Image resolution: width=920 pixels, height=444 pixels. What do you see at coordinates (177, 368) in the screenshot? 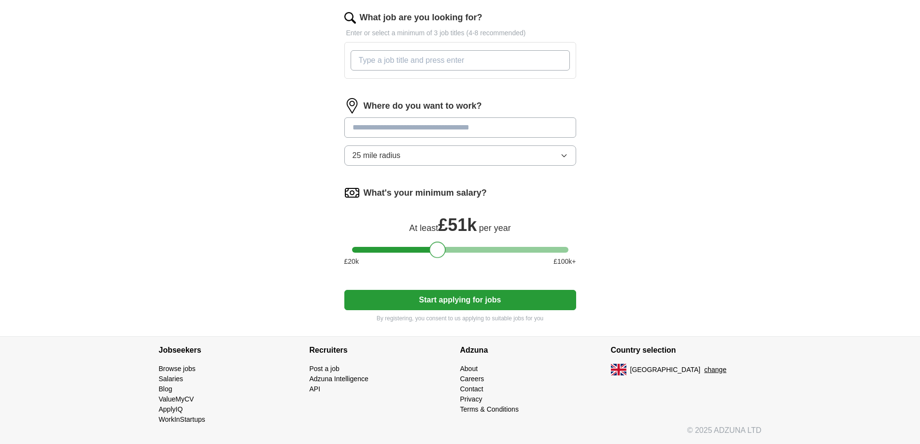
I see `a: Browse jobs` at bounding box center [177, 368].